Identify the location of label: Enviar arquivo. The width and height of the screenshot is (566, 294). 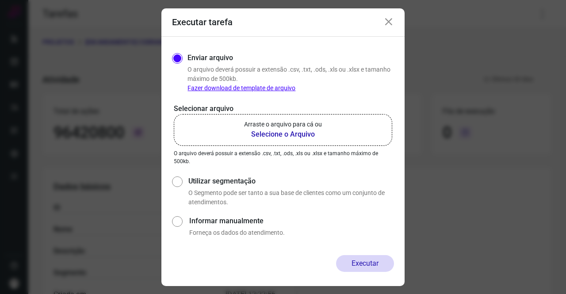
(210, 58).